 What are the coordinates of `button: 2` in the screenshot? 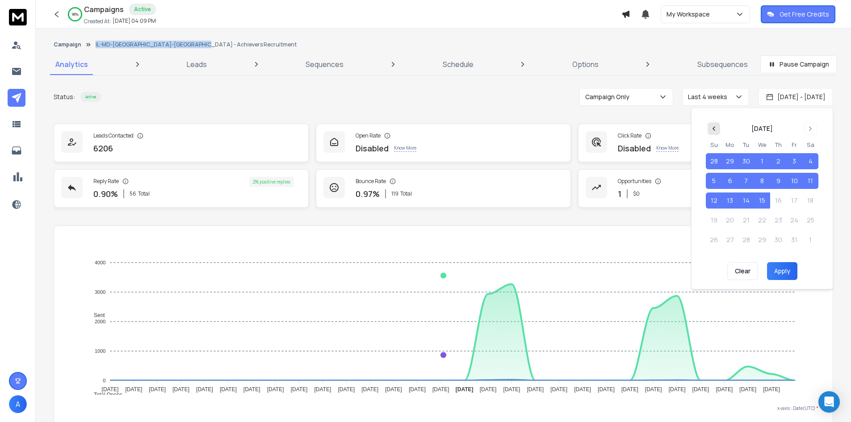 It's located at (779, 161).